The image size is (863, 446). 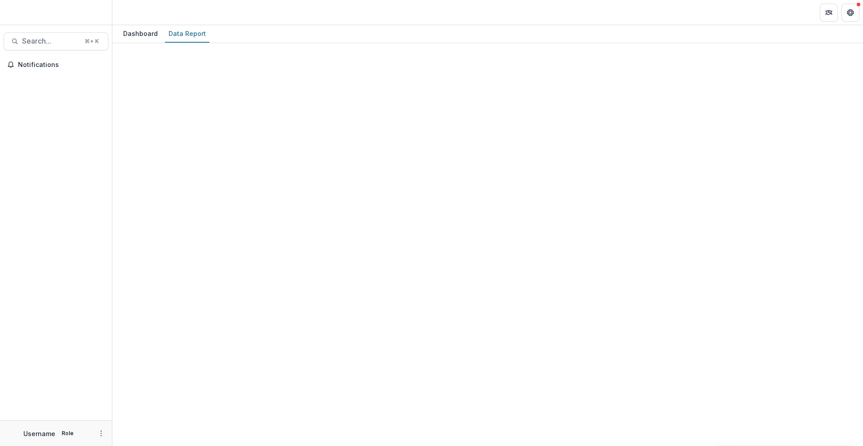 I want to click on div: Dashboard, so click(x=140, y=33).